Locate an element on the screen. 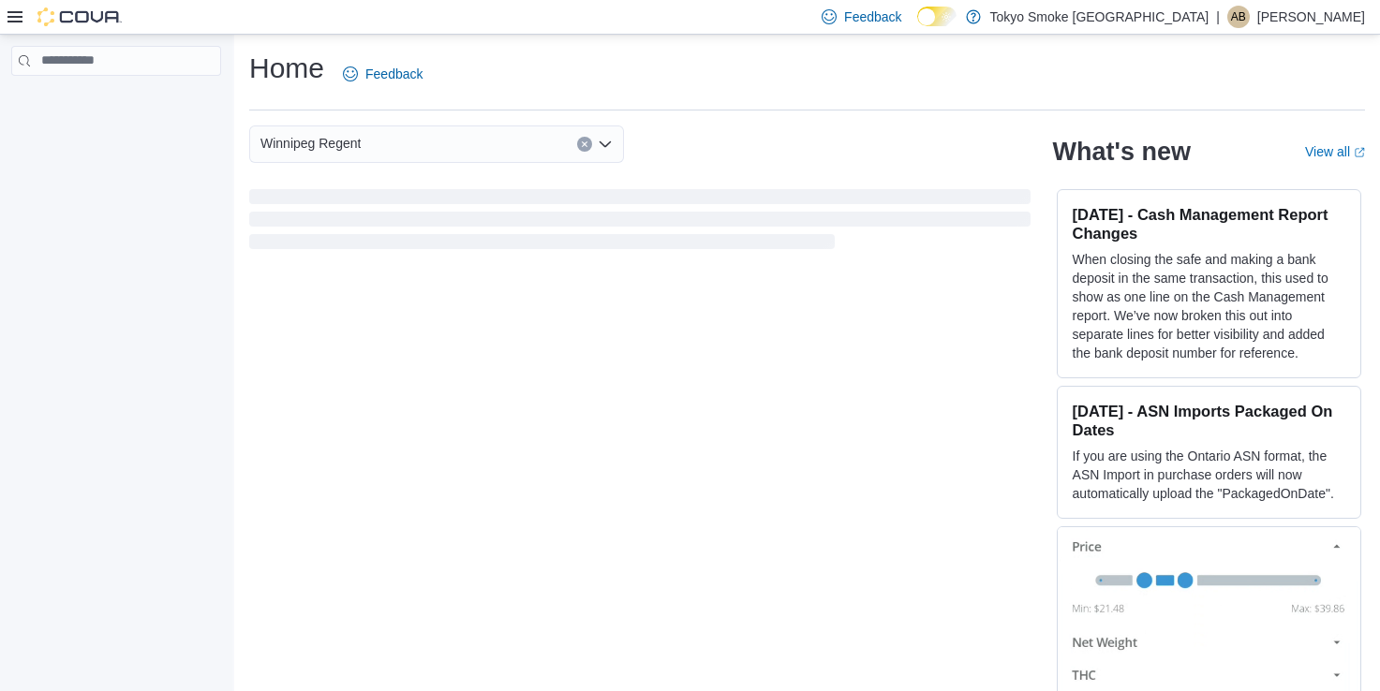 The image size is (1380, 691). span: AB is located at coordinates (1238, 17).